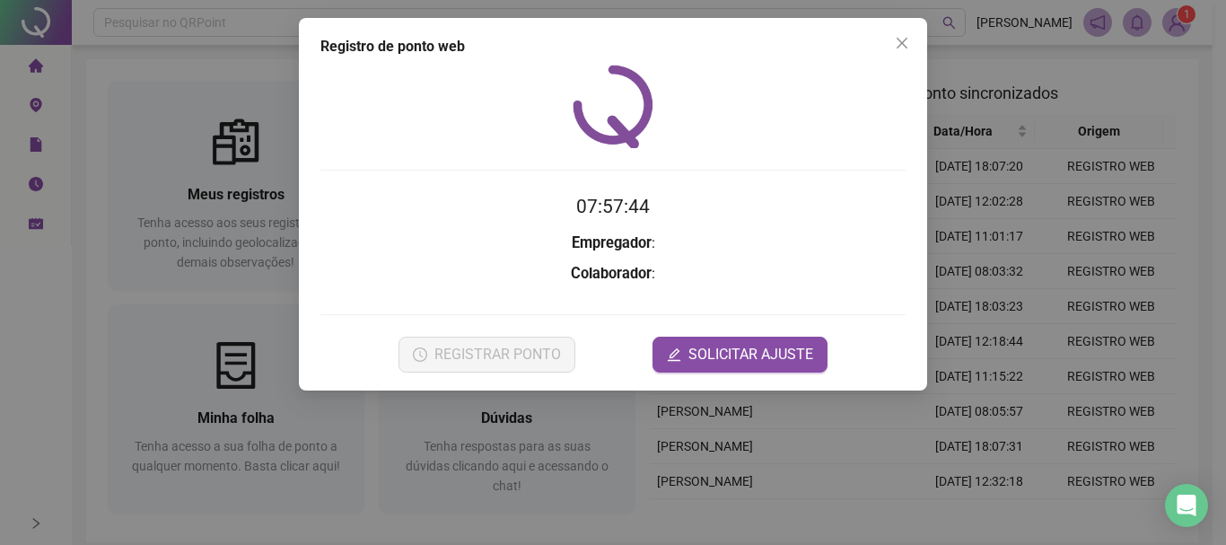 This screenshot has height=545, width=1226. What do you see at coordinates (1186, 505) in the screenshot?
I see `div: Open Intercom Messenger` at bounding box center [1186, 505].